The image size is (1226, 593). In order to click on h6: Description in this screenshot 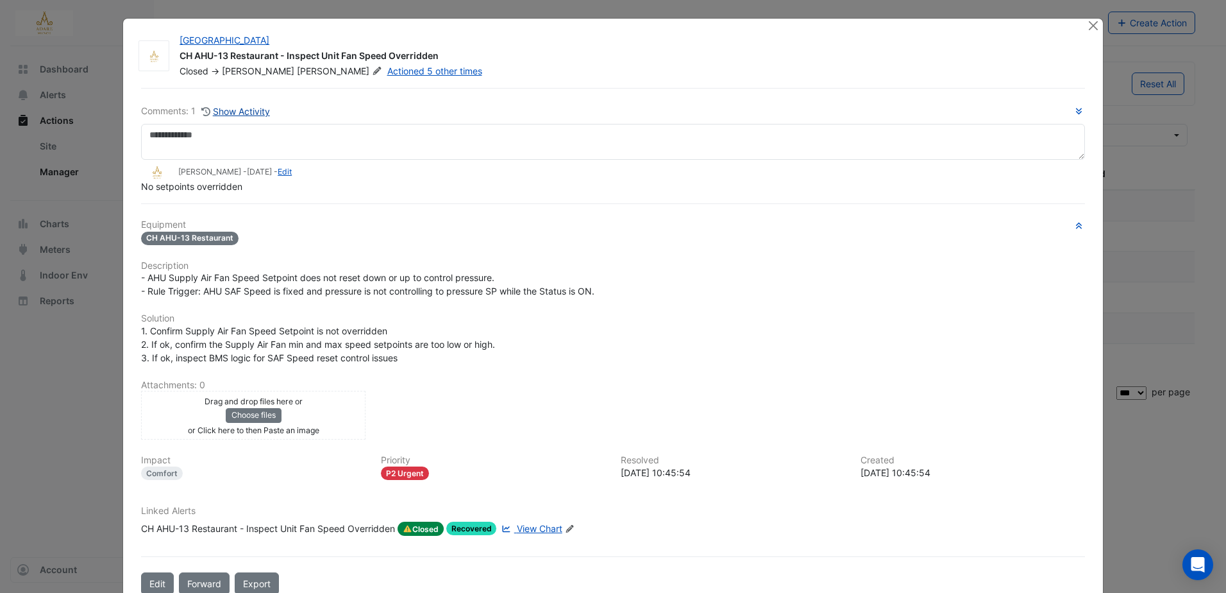, I will do `click(613, 266)`.